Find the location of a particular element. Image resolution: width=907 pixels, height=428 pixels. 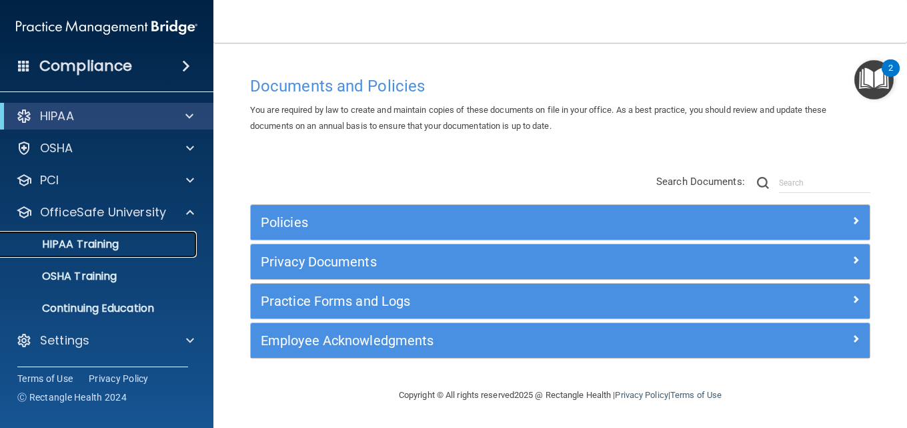

h5: Privacy Documents is located at coordinates (483, 261).